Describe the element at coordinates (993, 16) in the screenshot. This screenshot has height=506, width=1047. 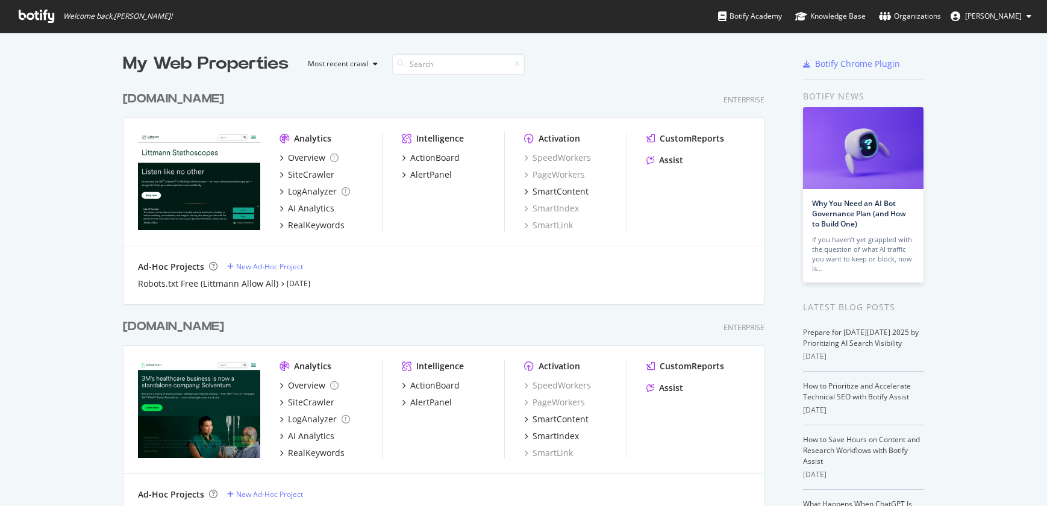
I see `span: Travis Yano` at that location.